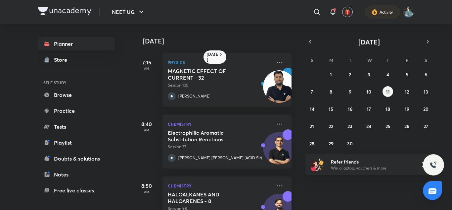 The image size is (452, 210). Describe the element at coordinates (409, 12) in the screenshot. I see `img: Nitin Ahirwar` at that location.